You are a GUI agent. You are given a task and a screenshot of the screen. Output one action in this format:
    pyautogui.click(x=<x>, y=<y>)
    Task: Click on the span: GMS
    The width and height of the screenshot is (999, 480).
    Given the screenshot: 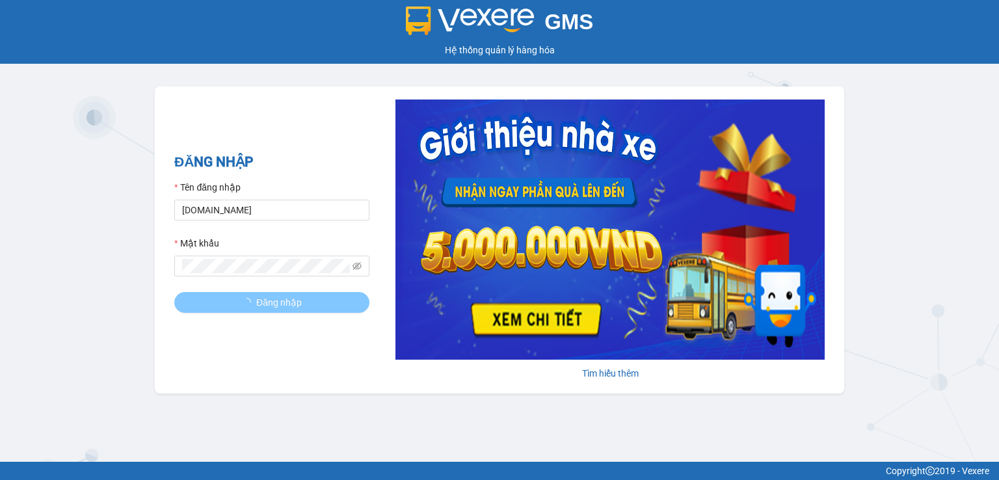 What is the action you would take?
    pyautogui.click(x=569, y=21)
    